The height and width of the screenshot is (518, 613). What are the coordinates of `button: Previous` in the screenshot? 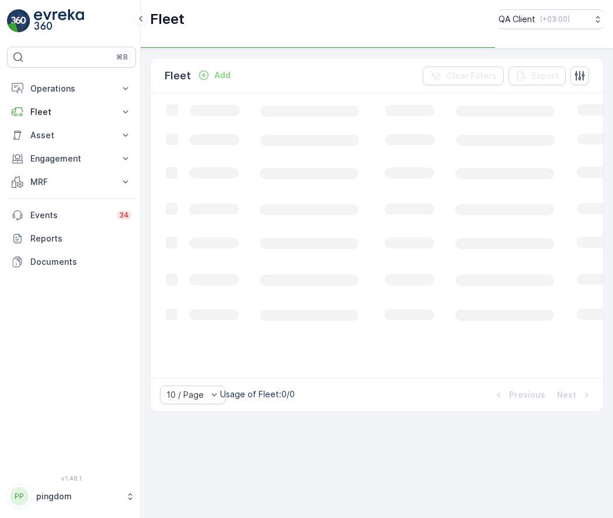 It's located at (519, 395).